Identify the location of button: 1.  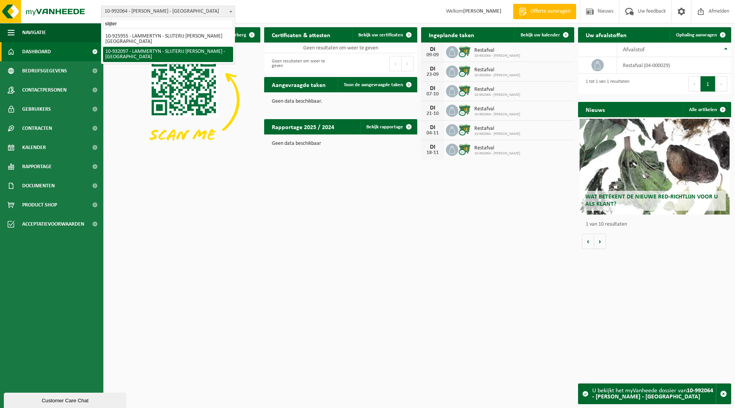
(708, 84).